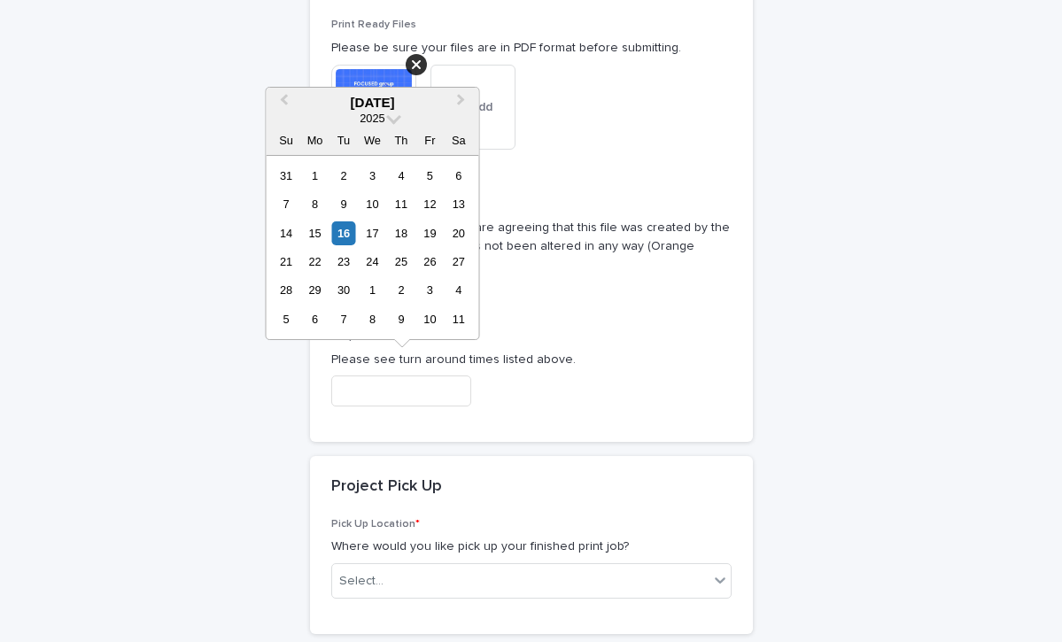  I want to click on div: Choose Monday, September 1st, 2025, so click(314, 175).